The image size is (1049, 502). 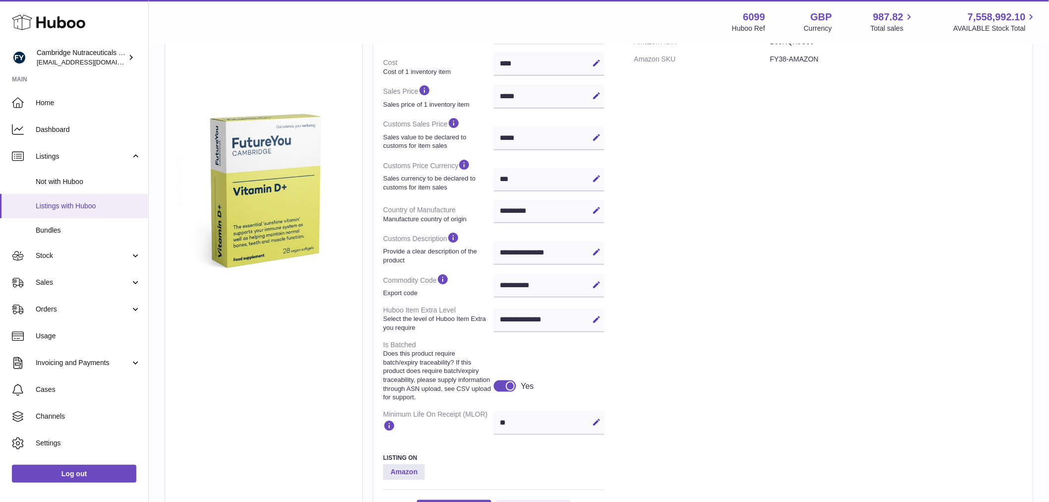 I want to click on span: Invoicing and Payments, so click(x=83, y=362).